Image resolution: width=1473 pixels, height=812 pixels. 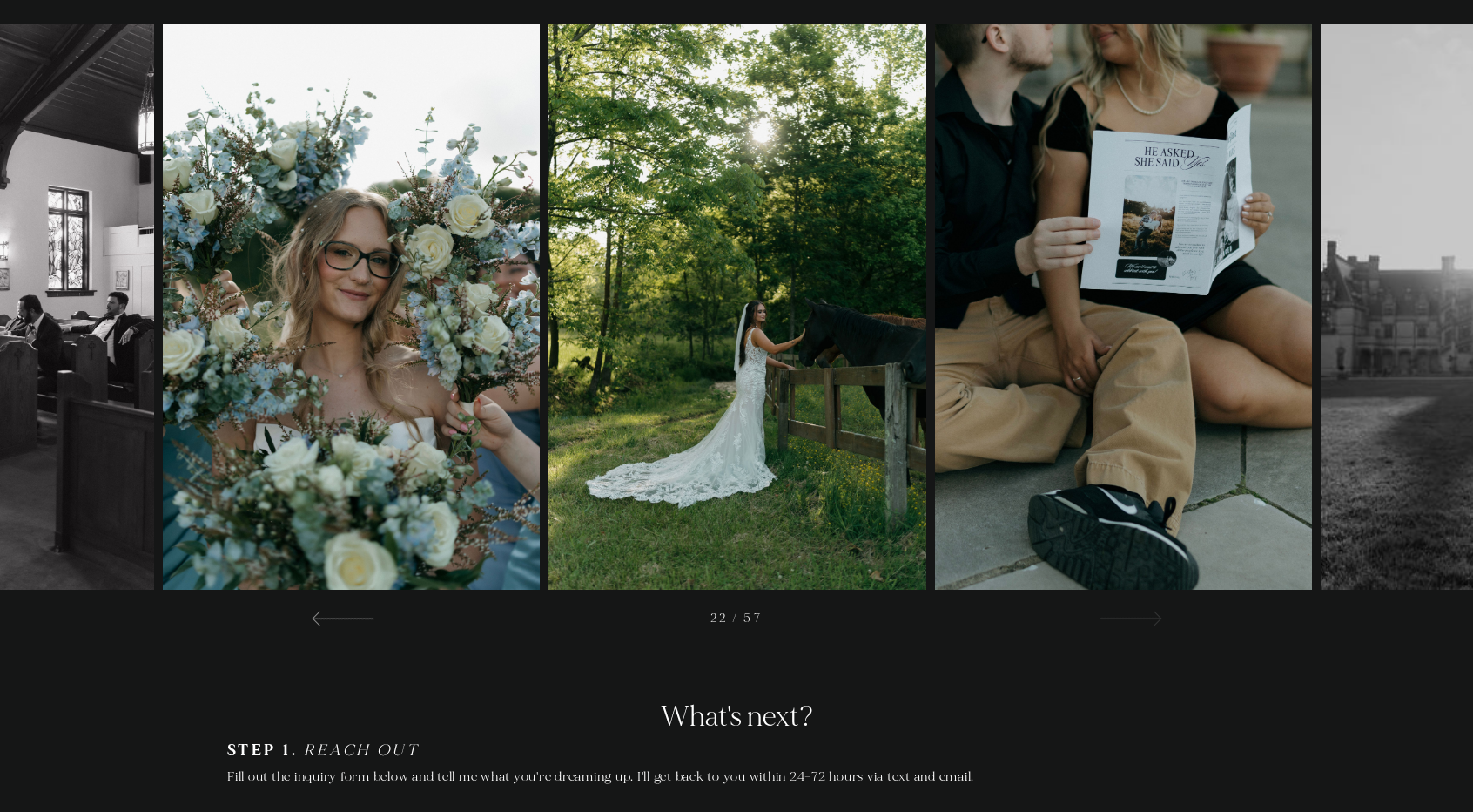 What do you see at coordinates (753, 618) in the screenshot?
I see `span: 57` at bounding box center [753, 618].